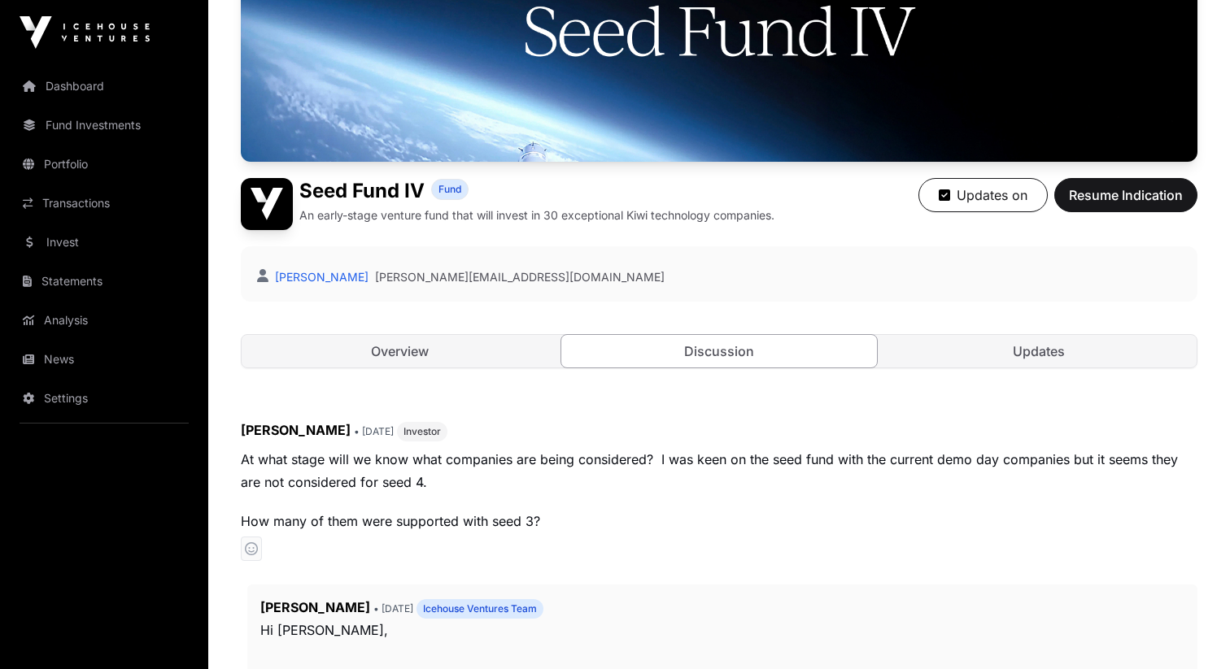  What do you see at coordinates (719, 471) in the screenshot?
I see `p: At what stage will we know what companies are being considered? I was keen on the seed fund with ...` at bounding box center [719, 471].